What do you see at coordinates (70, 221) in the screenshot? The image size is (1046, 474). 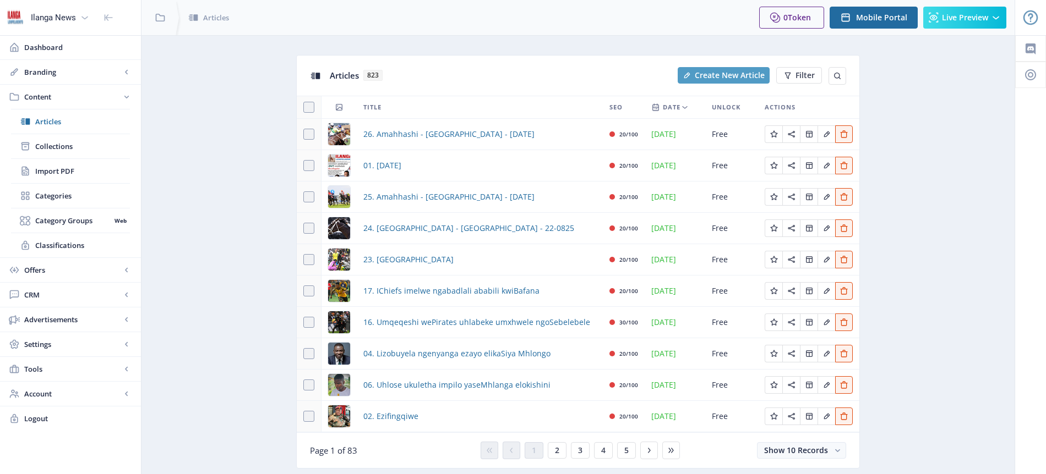 I see `a: Category GroupsWeb` at bounding box center [70, 221].